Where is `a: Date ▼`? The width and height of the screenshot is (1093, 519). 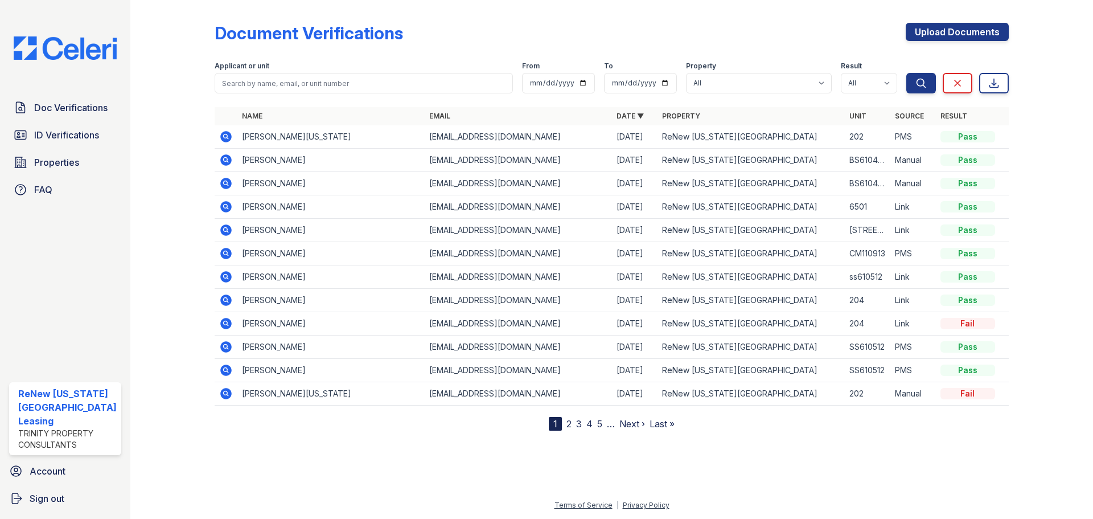 a: Date ▼ is located at coordinates (630, 116).